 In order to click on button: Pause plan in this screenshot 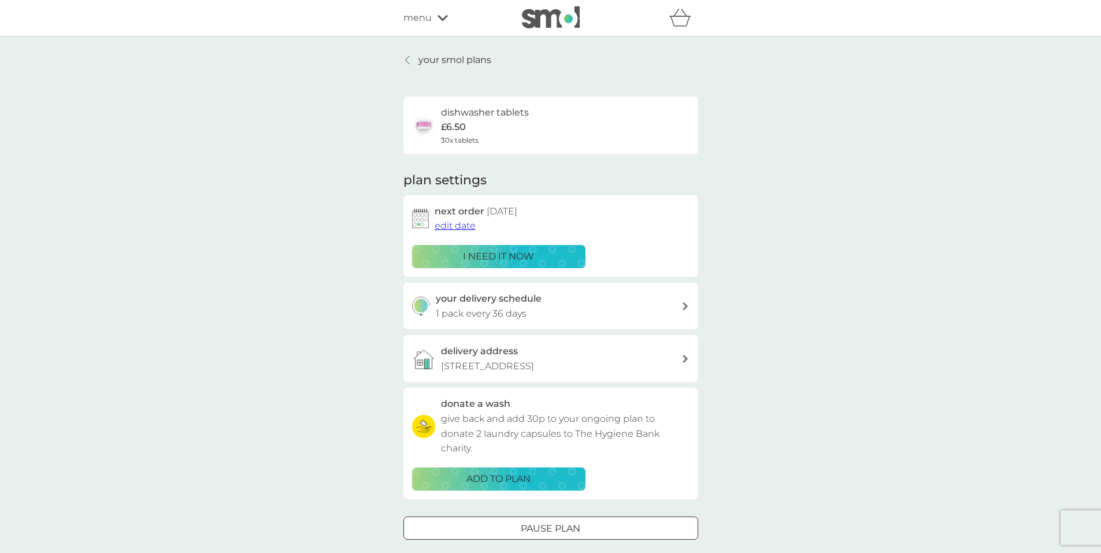, I will do `click(551, 528)`.